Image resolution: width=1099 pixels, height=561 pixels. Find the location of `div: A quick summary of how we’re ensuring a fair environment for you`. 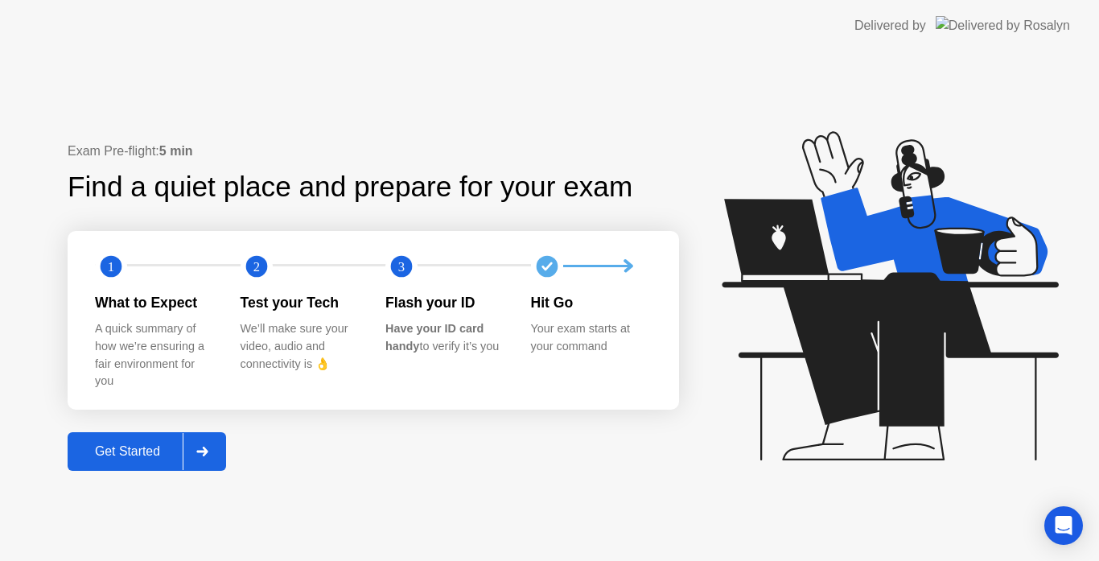

div: A quick summary of how we’re ensuring a fair environment for you is located at coordinates (154, 355).